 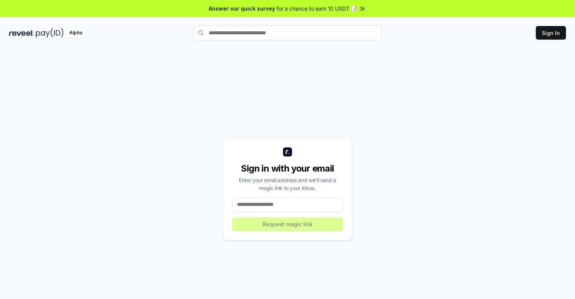 What do you see at coordinates (288, 184) in the screenshot?
I see `div: Enter your email address and we’ll send a magic link to your inbox.` at bounding box center [288, 184].